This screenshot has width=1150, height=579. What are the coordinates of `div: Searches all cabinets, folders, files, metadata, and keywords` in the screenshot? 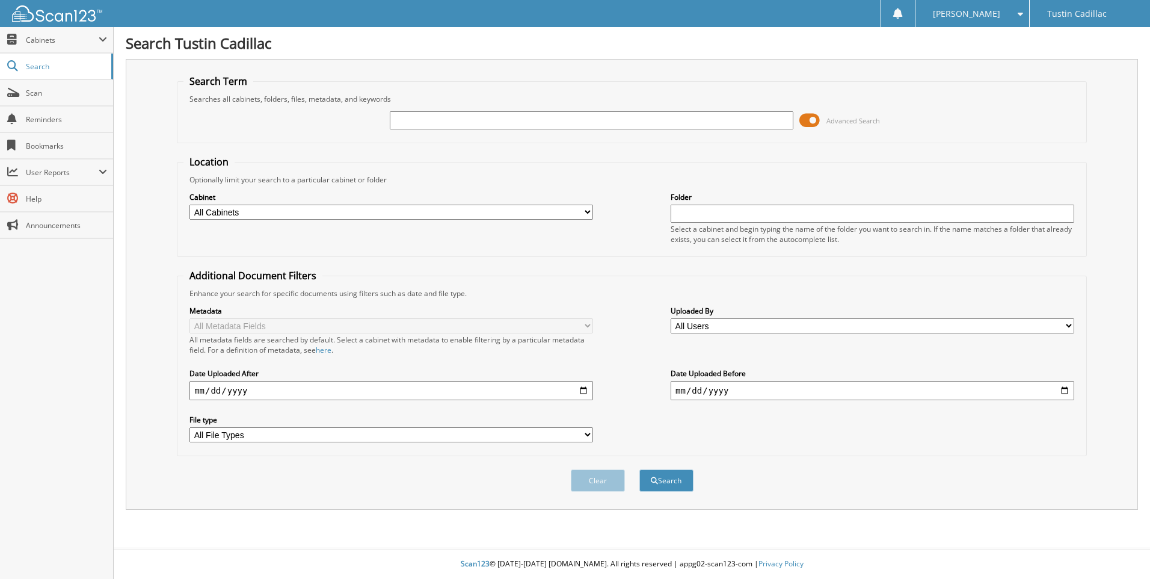 It's located at (632, 99).